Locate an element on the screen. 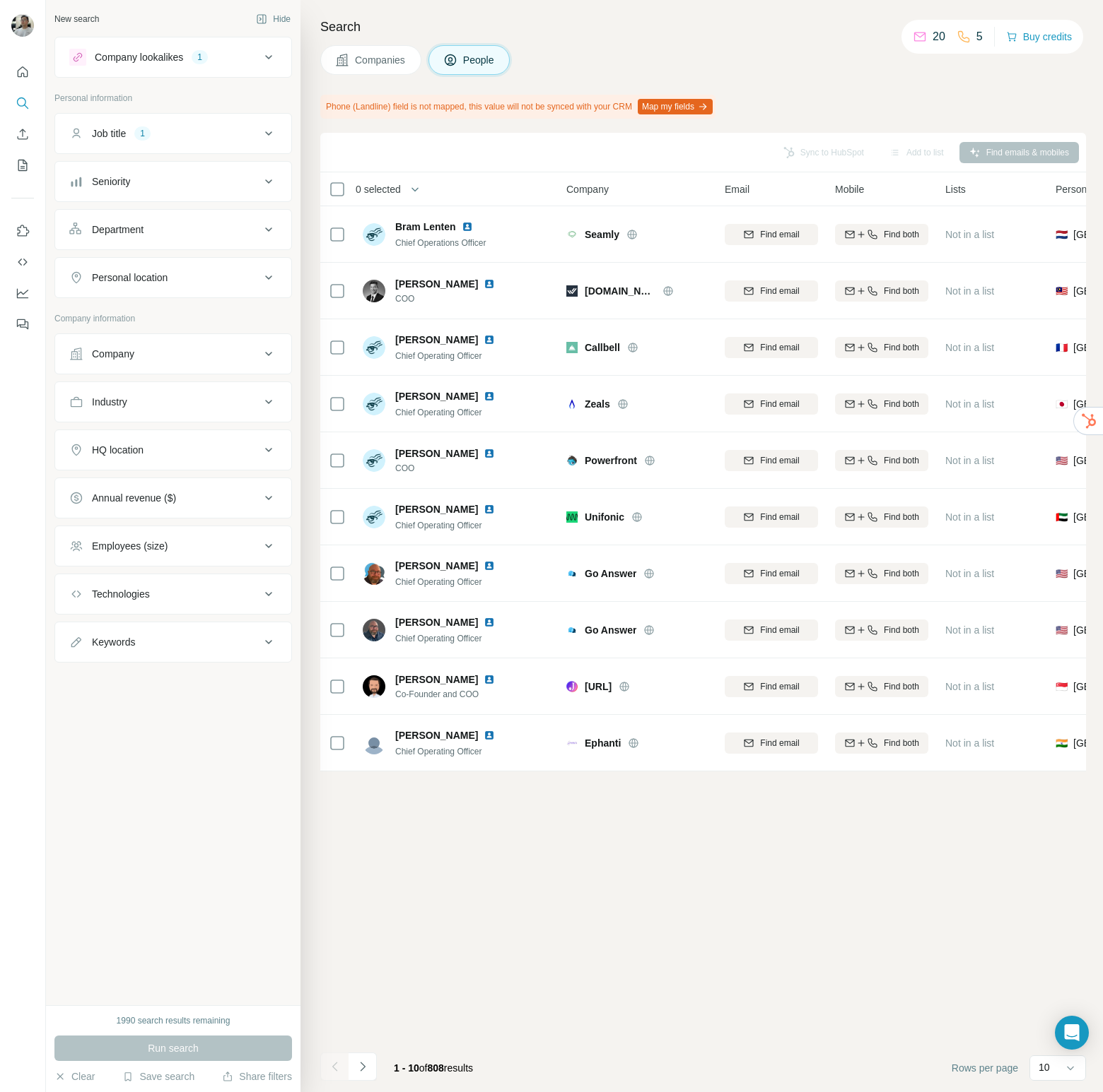  span: Companies is located at coordinates (380, 60).